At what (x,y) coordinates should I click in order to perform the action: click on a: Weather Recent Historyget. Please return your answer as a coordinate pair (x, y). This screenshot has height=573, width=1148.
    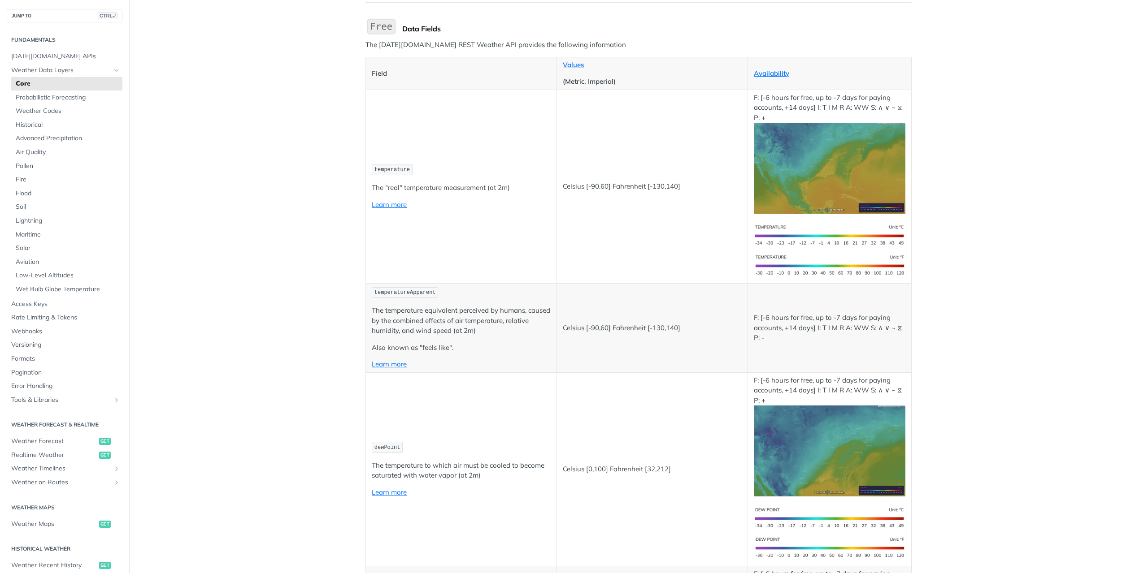
    Looking at the image, I should click on (65, 566).